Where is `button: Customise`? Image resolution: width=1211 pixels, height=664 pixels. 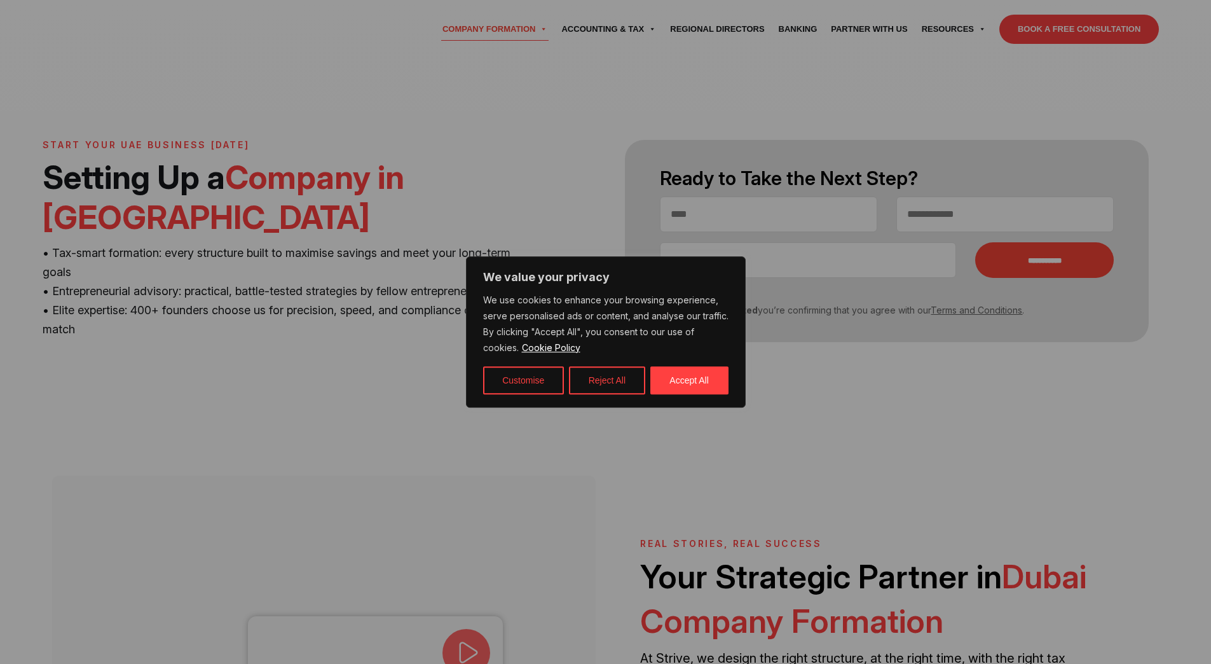
button: Customise is located at coordinates (523, 380).